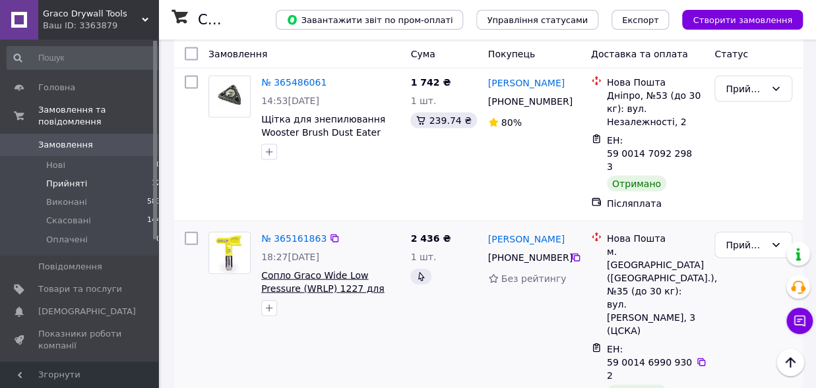 The width and height of the screenshot is (816, 388). I want to click on button: Експорт, so click(640, 20).